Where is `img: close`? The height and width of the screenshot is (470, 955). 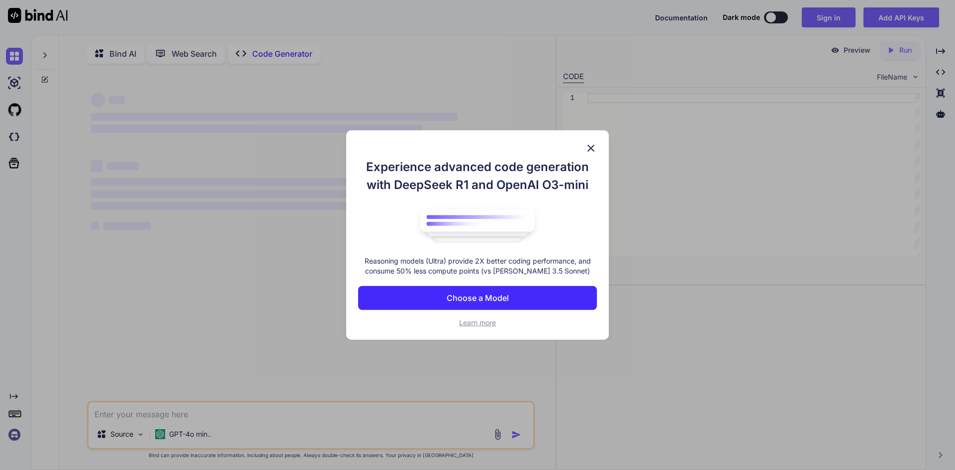
img: close is located at coordinates (591, 148).